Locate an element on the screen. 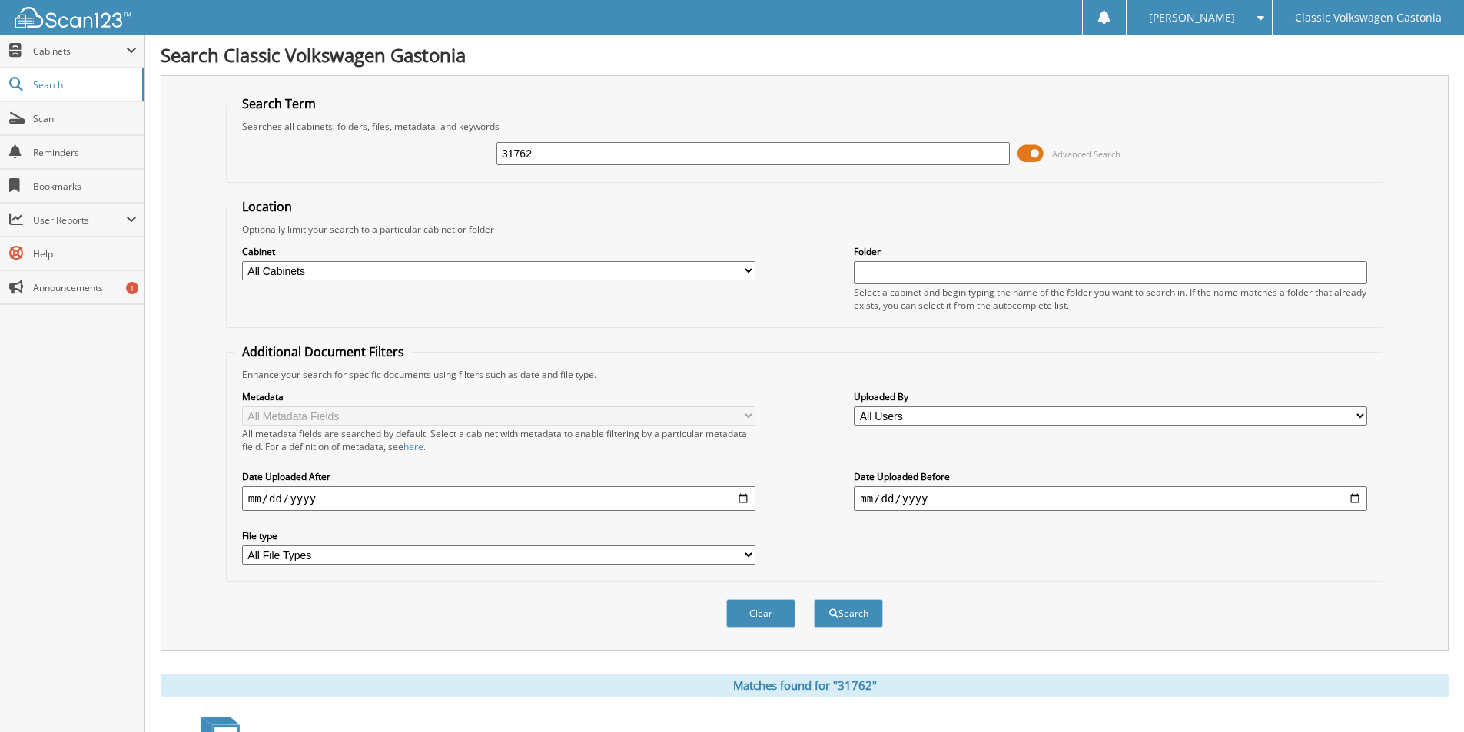  legend: Search Term is located at coordinates (279, 104).